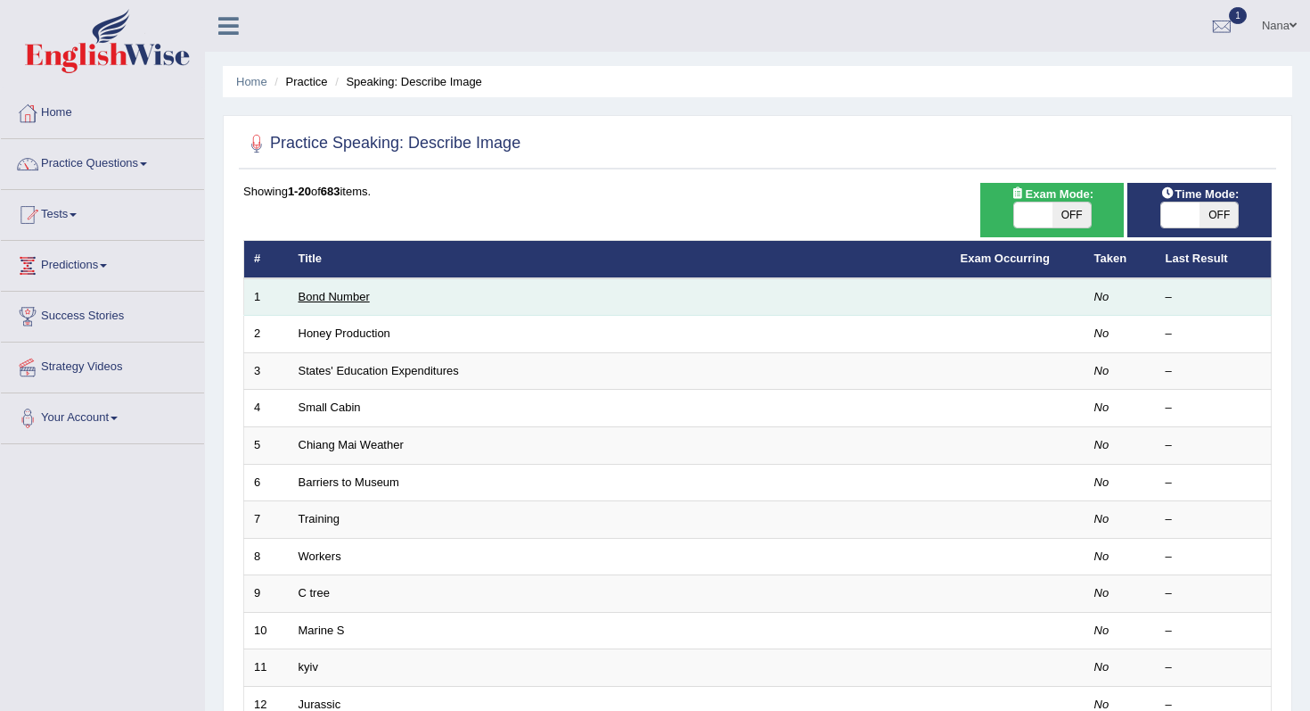 The height and width of the screenshot is (711, 1310). Describe the element at coordinates (308, 666) in the screenshot. I see `a: kyiv` at that location.